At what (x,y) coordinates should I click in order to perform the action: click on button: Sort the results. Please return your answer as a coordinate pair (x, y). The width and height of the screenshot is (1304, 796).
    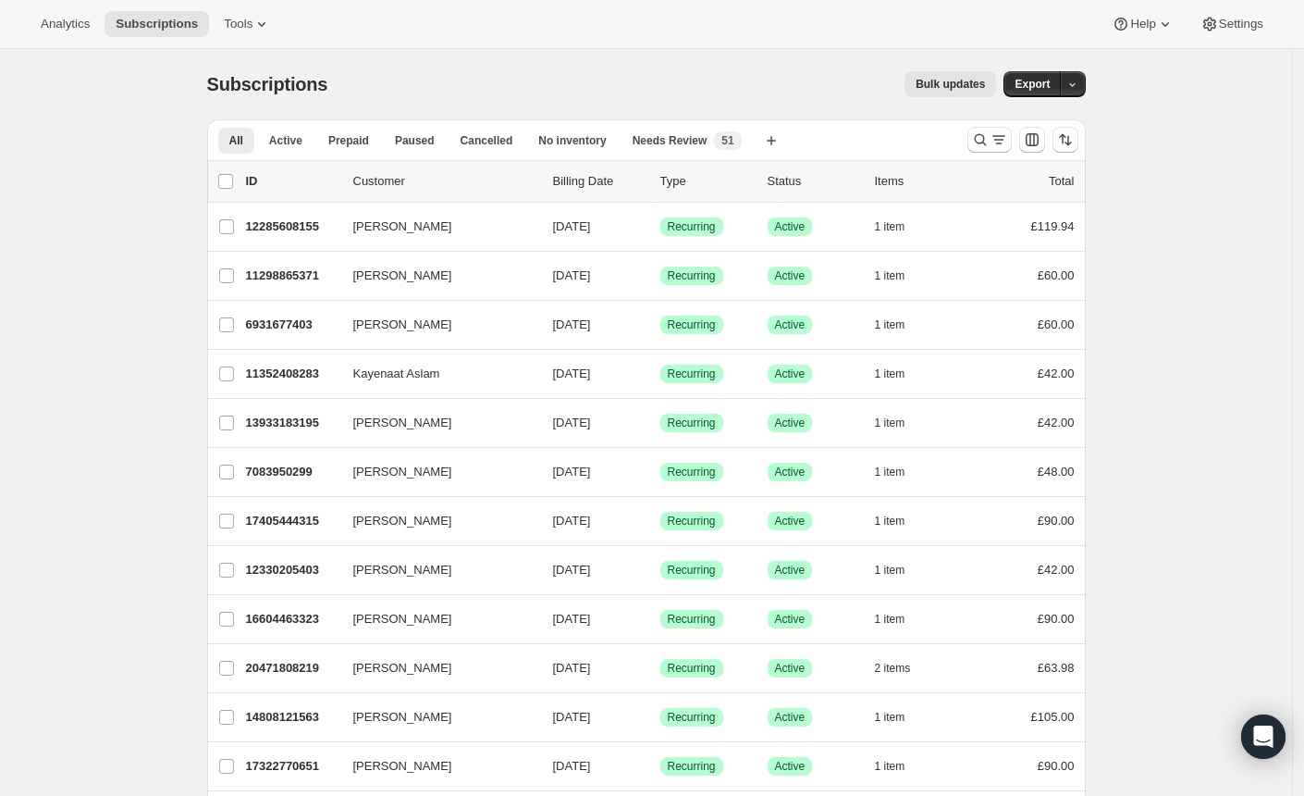
    Looking at the image, I should click on (1066, 140).